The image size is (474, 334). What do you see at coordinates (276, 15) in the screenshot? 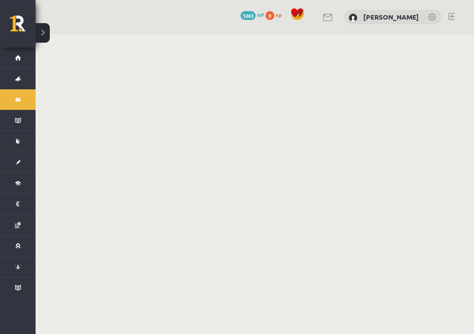
I see `a: 0 xp` at bounding box center [276, 15].